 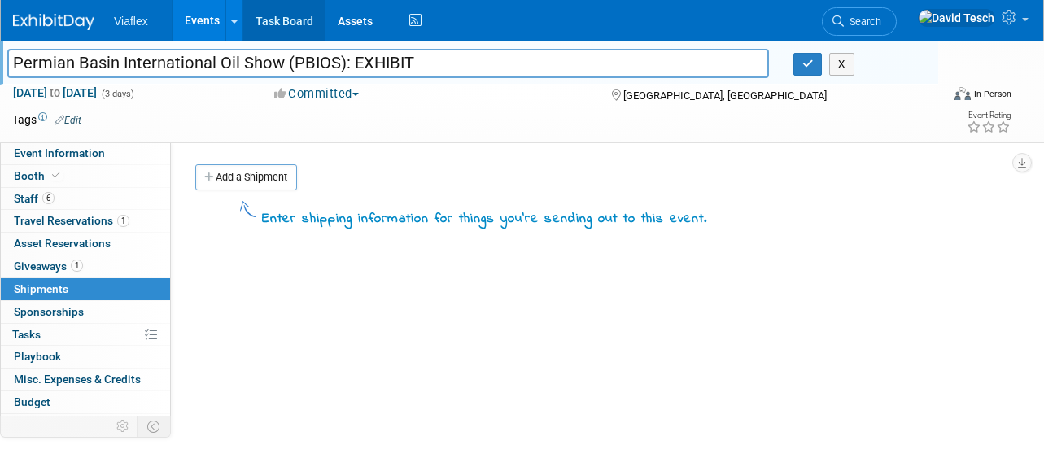 What do you see at coordinates (963, 94) in the screenshot?
I see `img: Format-Inperson.png` at bounding box center [963, 94].